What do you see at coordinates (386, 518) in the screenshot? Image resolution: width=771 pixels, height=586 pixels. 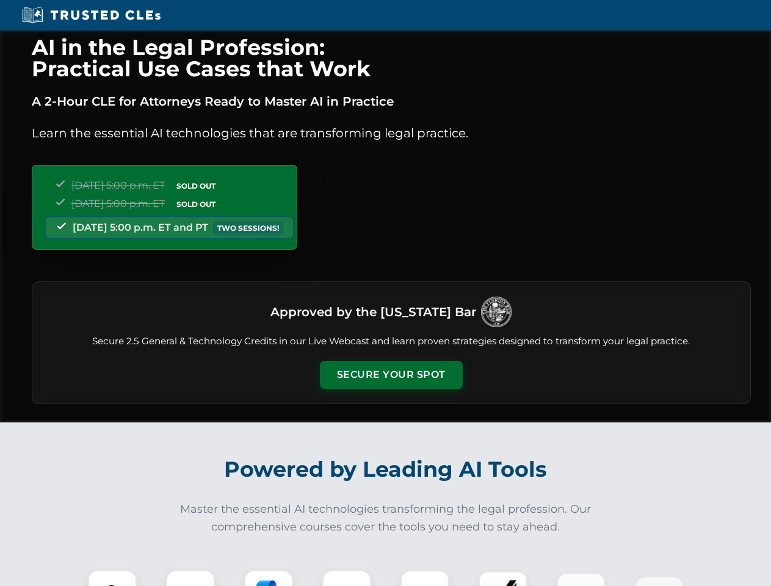 I see `p: Master the essential AI technologies transforming the legal profession. Our comprehensive courses...` at bounding box center [386, 518].